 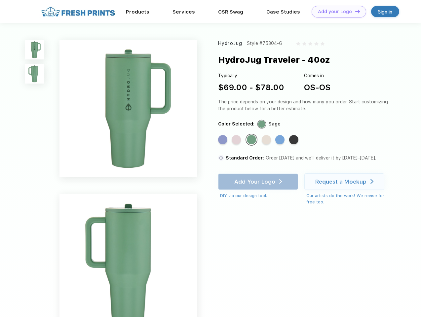 What do you see at coordinates (348, 199) in the screenshot?
I see `div: Our artists do the work! We revise for free too.` at bounding box center [348, 199].